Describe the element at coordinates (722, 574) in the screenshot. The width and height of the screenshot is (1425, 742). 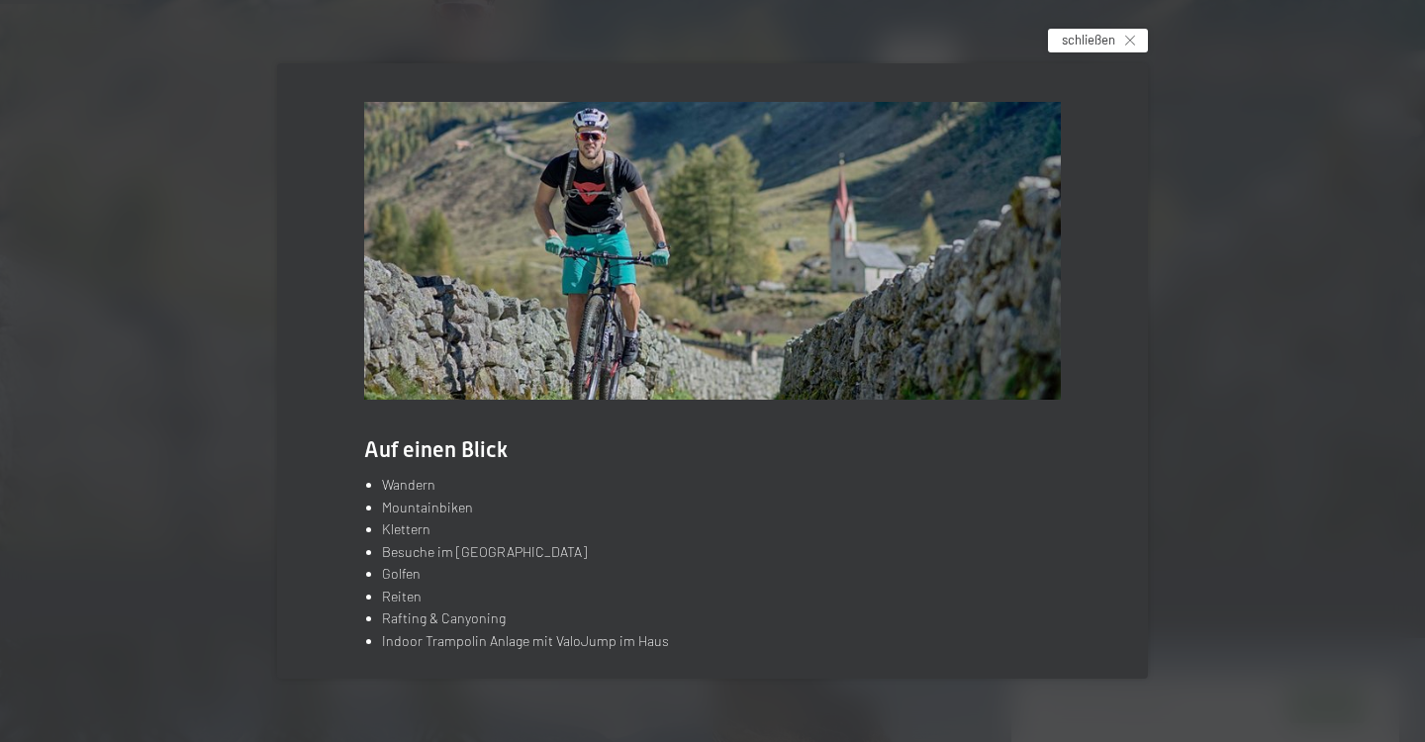
I see `li: Golfen` at that location.